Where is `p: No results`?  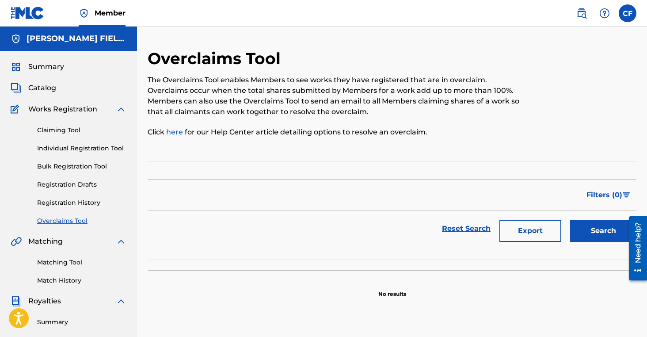
p: No results is located at coordinates (392, 289).